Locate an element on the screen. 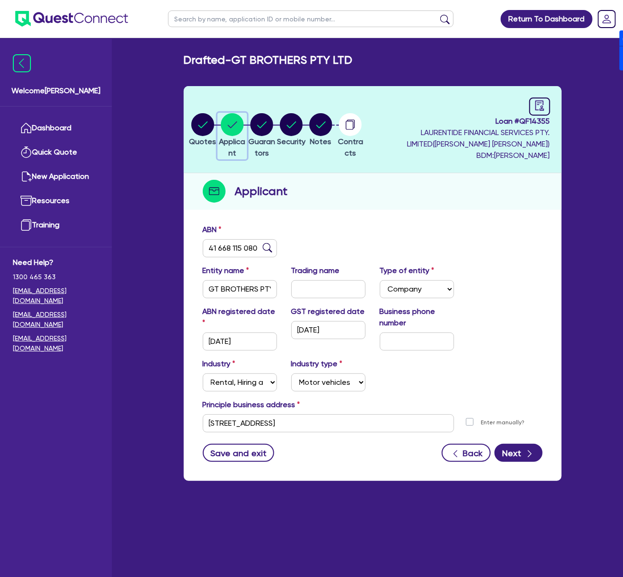  button: Security is located at coordinates (291, 130).